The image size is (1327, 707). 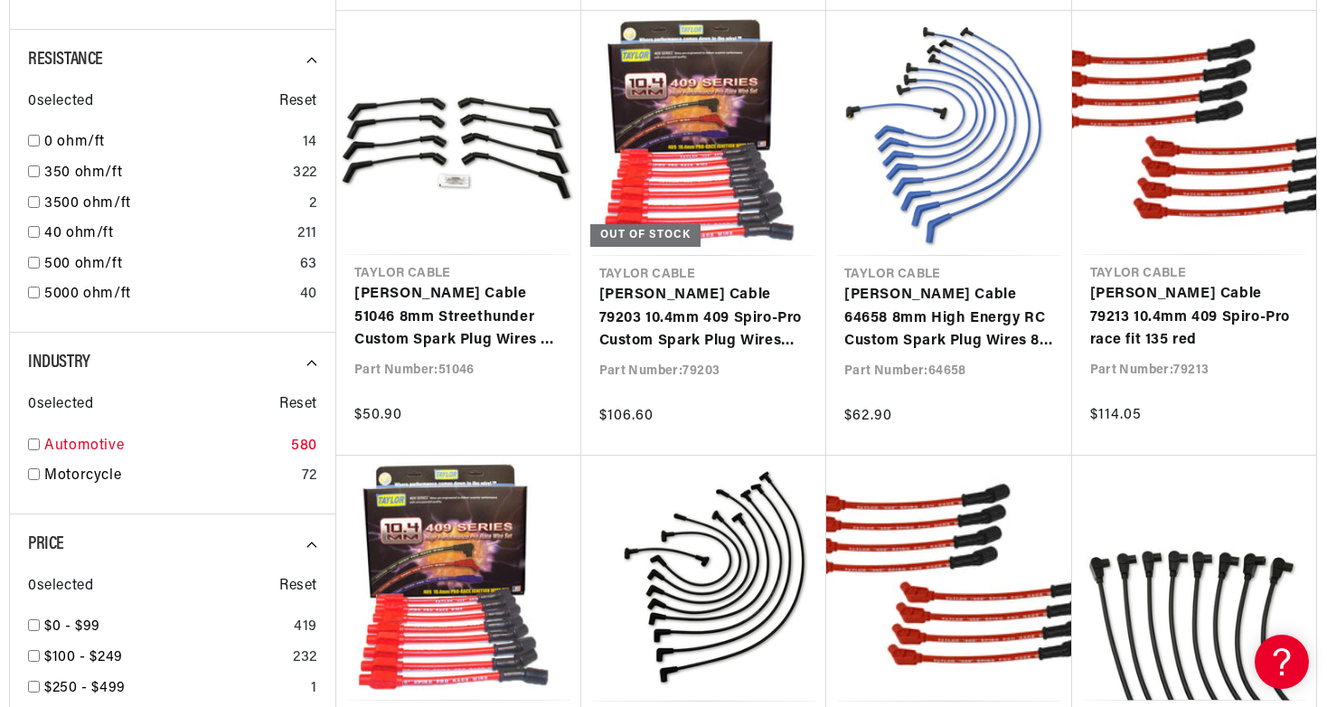 I want to click on span: $100 - $249, so click(x=83, y=657).